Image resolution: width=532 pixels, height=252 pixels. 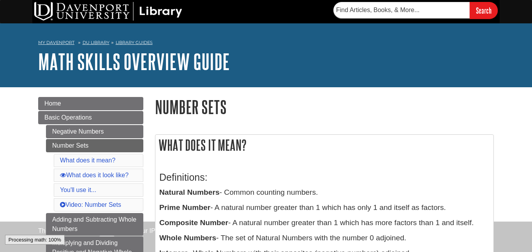 I want to click on a: Basic Operations, so click(x=91, y=118).